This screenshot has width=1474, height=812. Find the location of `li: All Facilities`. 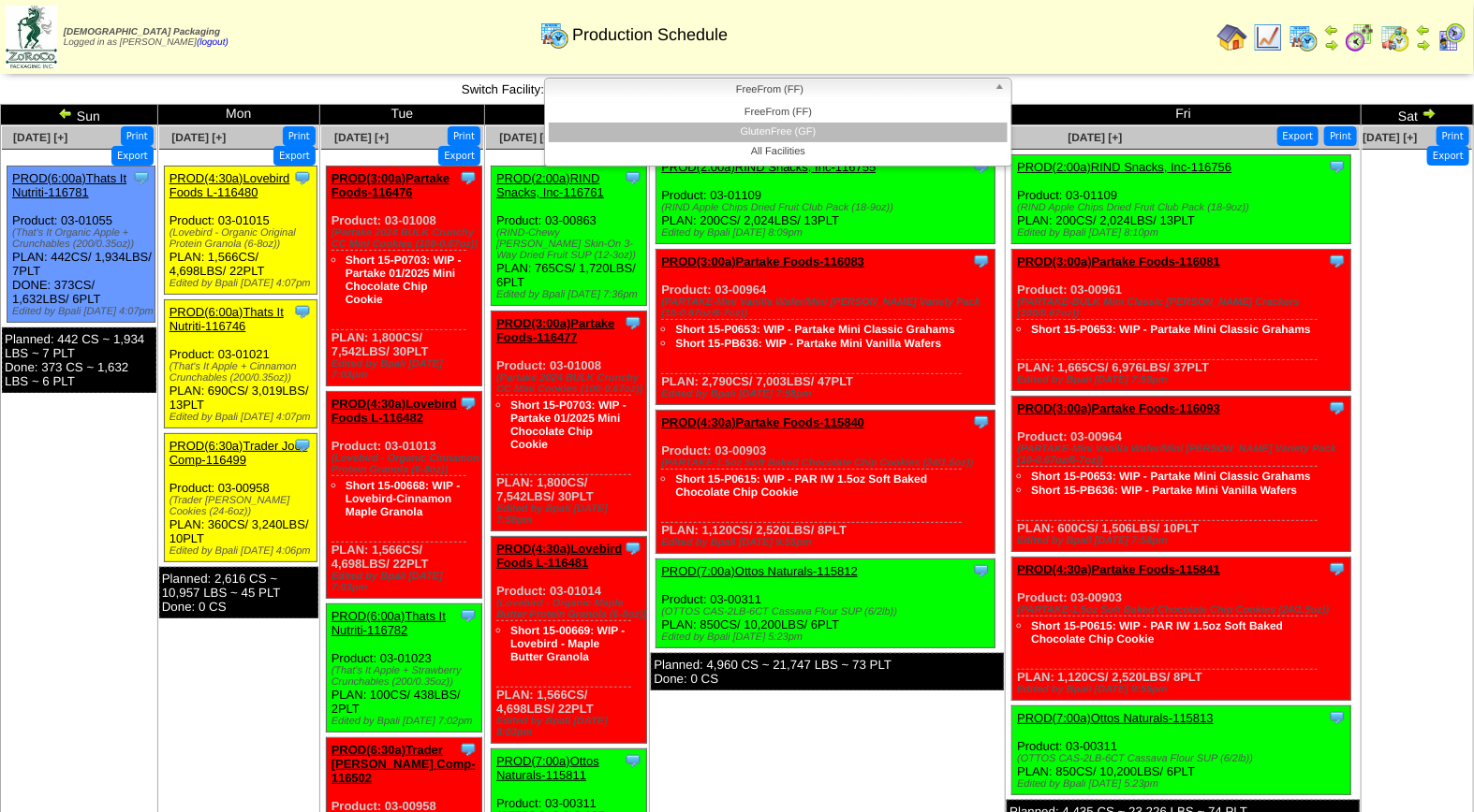

li: All Facilities is located at coordinates (778, 151).